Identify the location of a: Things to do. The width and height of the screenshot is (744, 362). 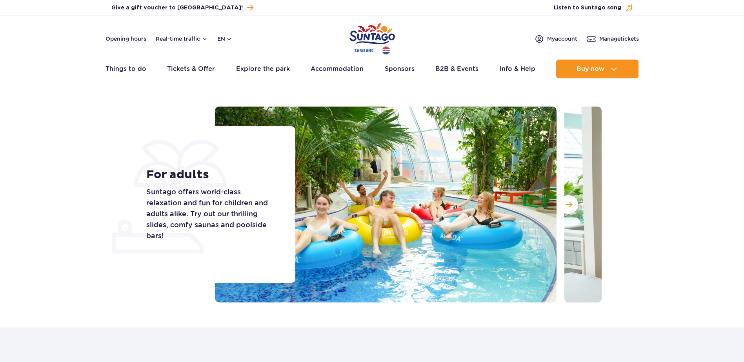
(126, 69).